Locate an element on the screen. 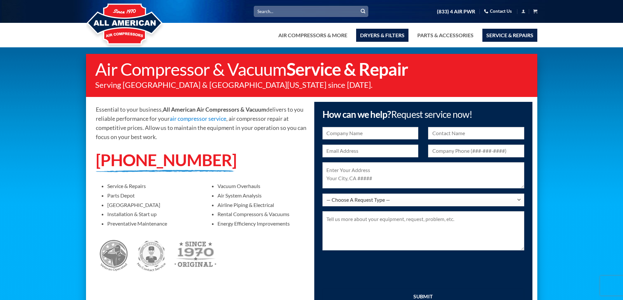  input: Search… is located at coordinates (311, 11).